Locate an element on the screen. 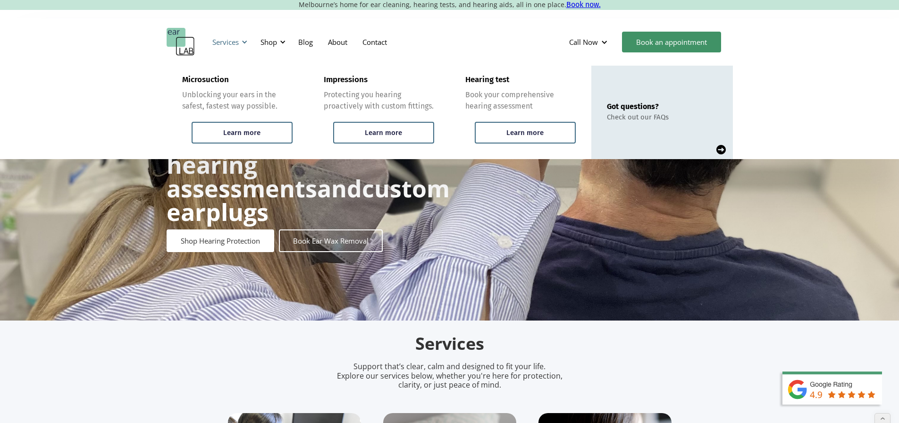  p: Support that’s clear, calm and designed to fit your life. Explore our services below, whether you... is located at coordinates (450, 376).